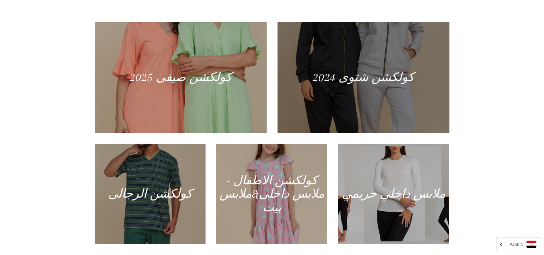  I want to click on a: كولكشن الاطفال - ملابس داخلى&ملابس بيت, so click(272, 194).